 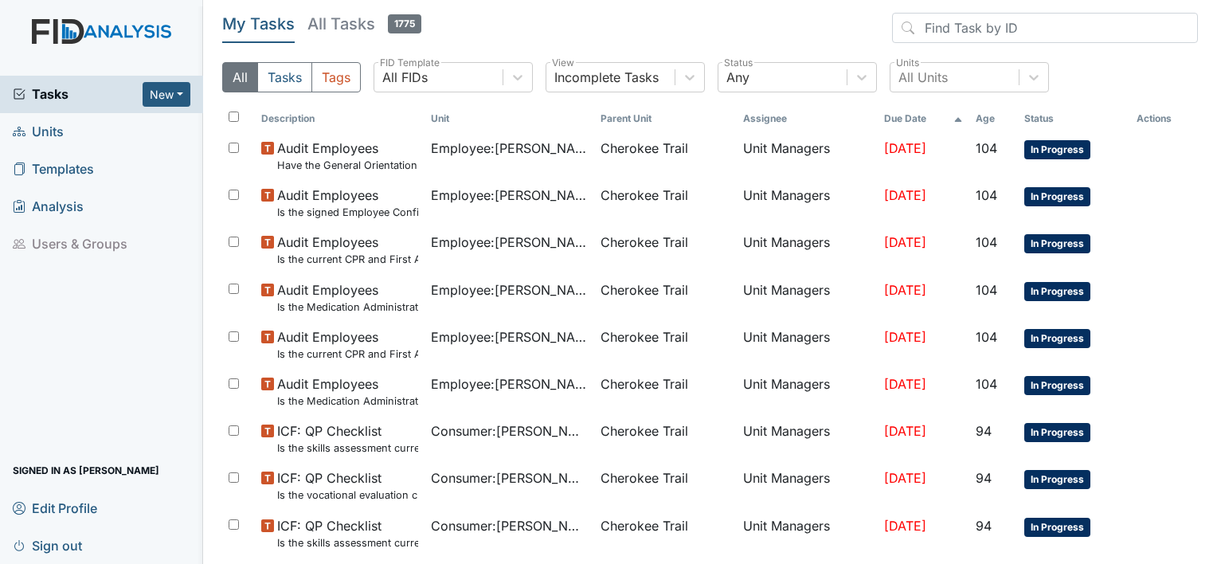 What do you see at coordinates (347, 202) in the screenshot?
I see `span: Audit Employees Is the signed Employee Confidentiality Agreement in the file (HIPPA)?` at bounding box center [347, 202].